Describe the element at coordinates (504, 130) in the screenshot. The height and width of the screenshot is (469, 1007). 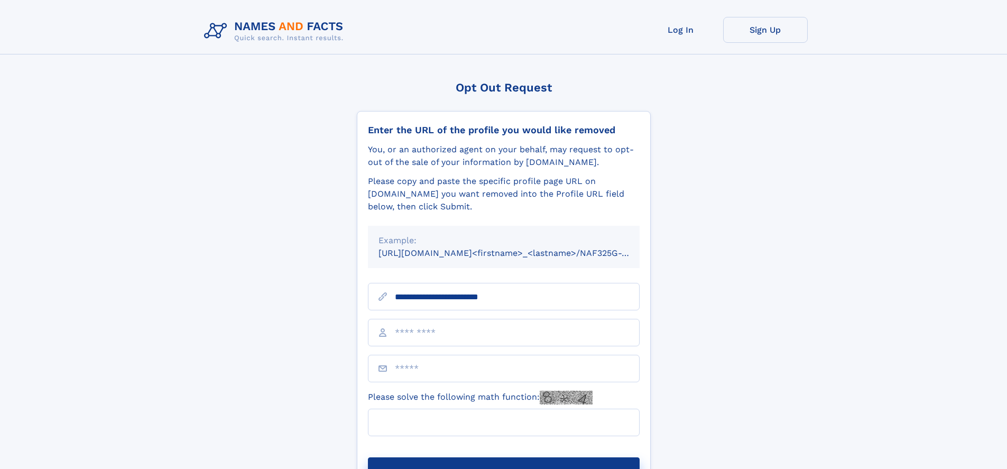
I see `div: Enter the URL of the profile you would like removed` at that location.